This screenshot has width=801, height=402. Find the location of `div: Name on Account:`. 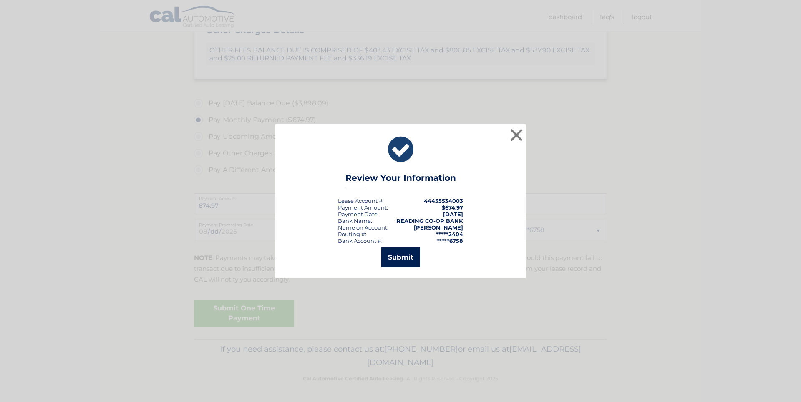

div: Name on Account: is located at coordinates (363, 228).